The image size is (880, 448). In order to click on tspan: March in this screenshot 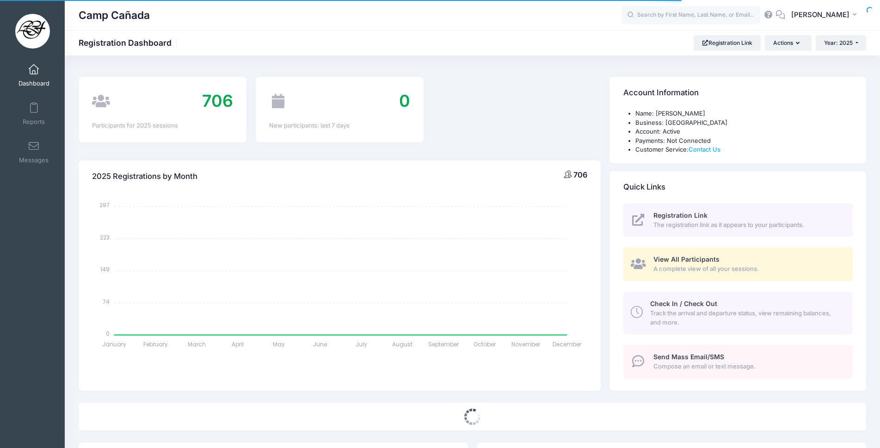, I will do `click(197, 344)`.